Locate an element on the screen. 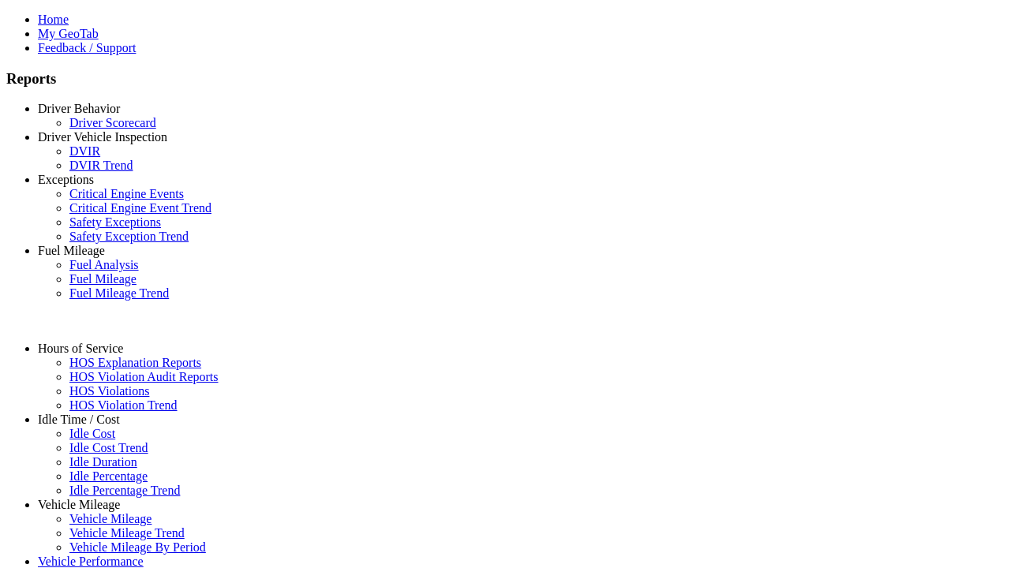 Image resolution: width=1010 pixels, height=568 pixels. a: Idle Time / Cost is located at coordinates (79, 419).